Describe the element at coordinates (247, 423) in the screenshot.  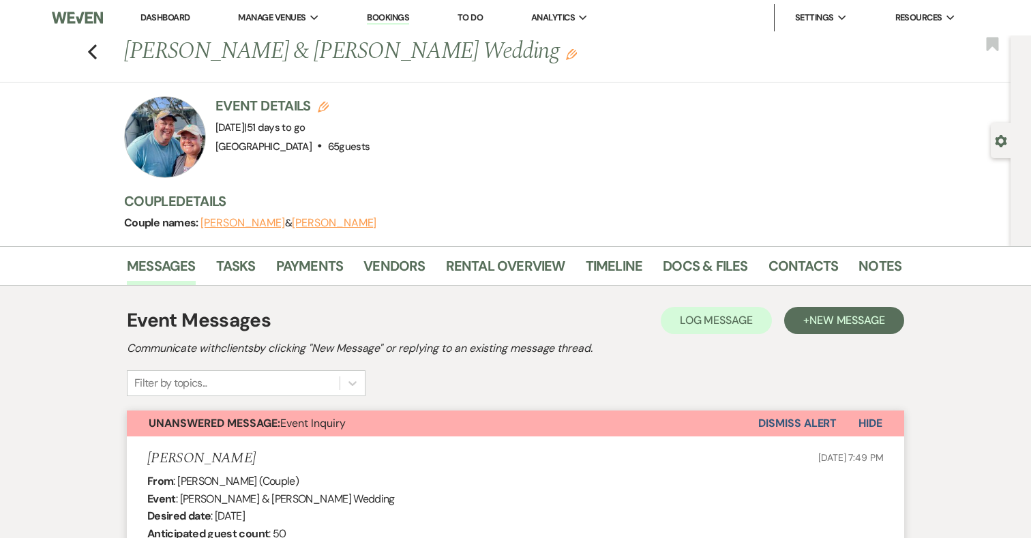
I see `span: Event Inquiry` at that location.